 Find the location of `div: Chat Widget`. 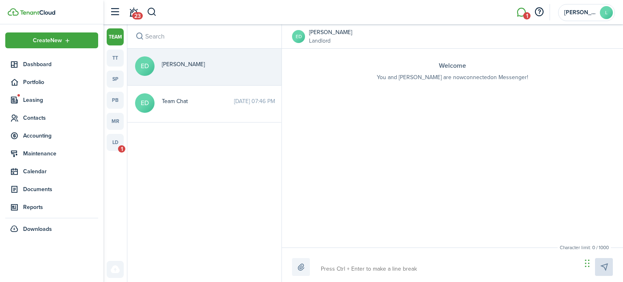

div: Chat Widget is located at coordinates (602, 262).